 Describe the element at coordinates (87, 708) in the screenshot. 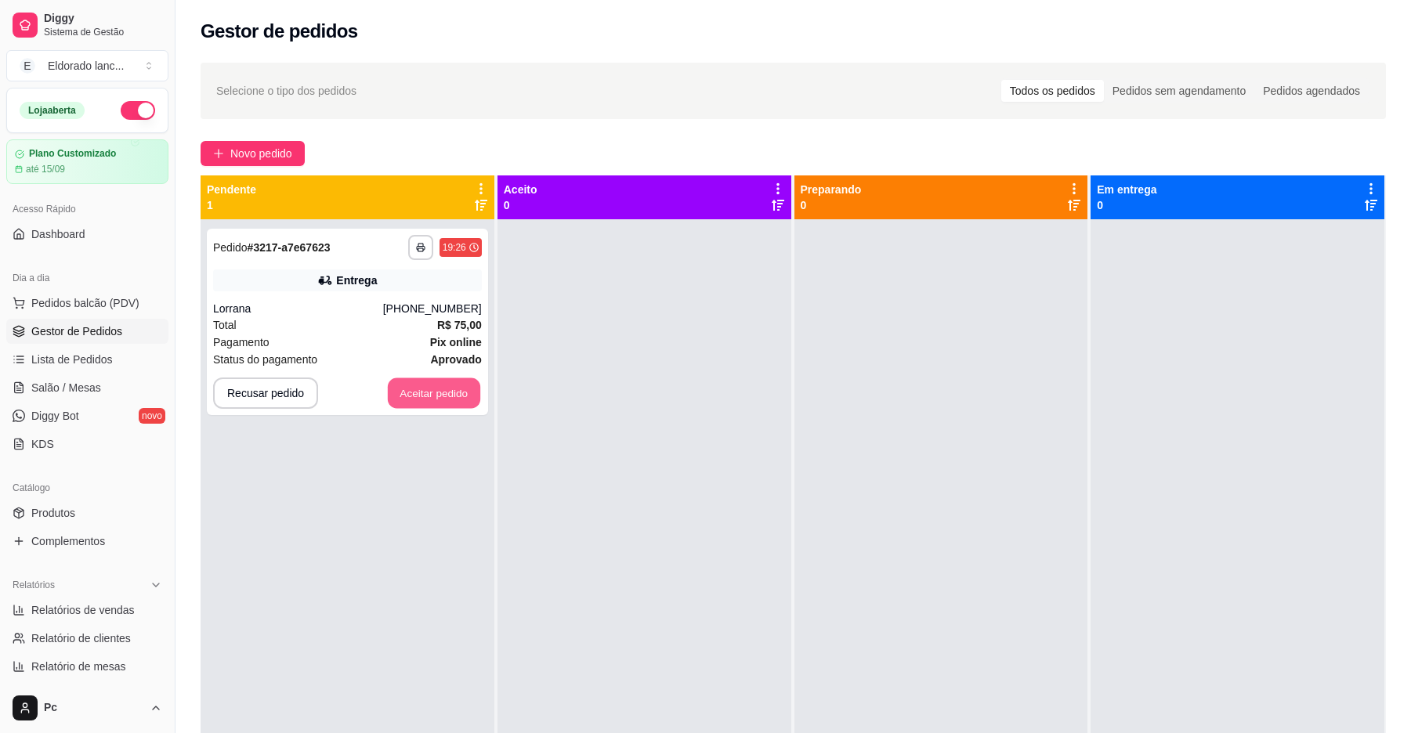

I see `button: Pc` at that location.